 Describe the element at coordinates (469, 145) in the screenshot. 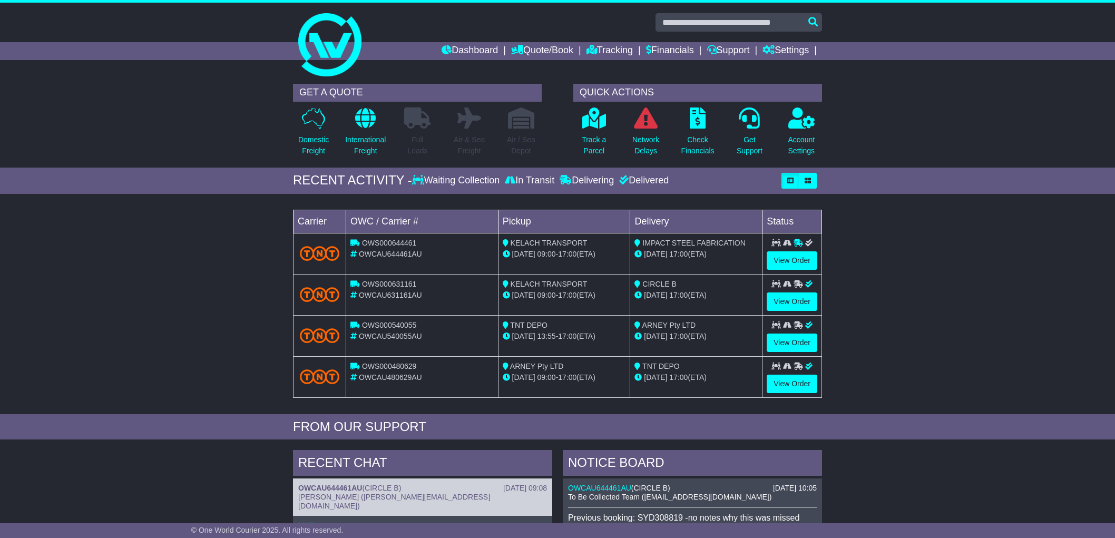

I see `p: Air & Sea Freight` at that location.